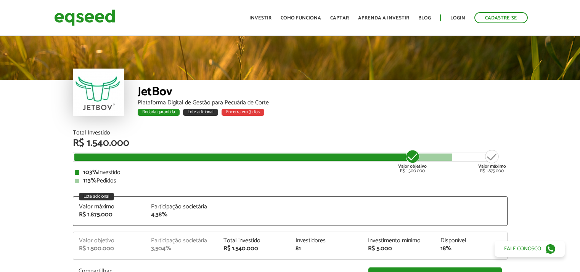  Describe the element at coordinates (159, 112) in the screenshot. I see `div: Rodada garantida` at that location.